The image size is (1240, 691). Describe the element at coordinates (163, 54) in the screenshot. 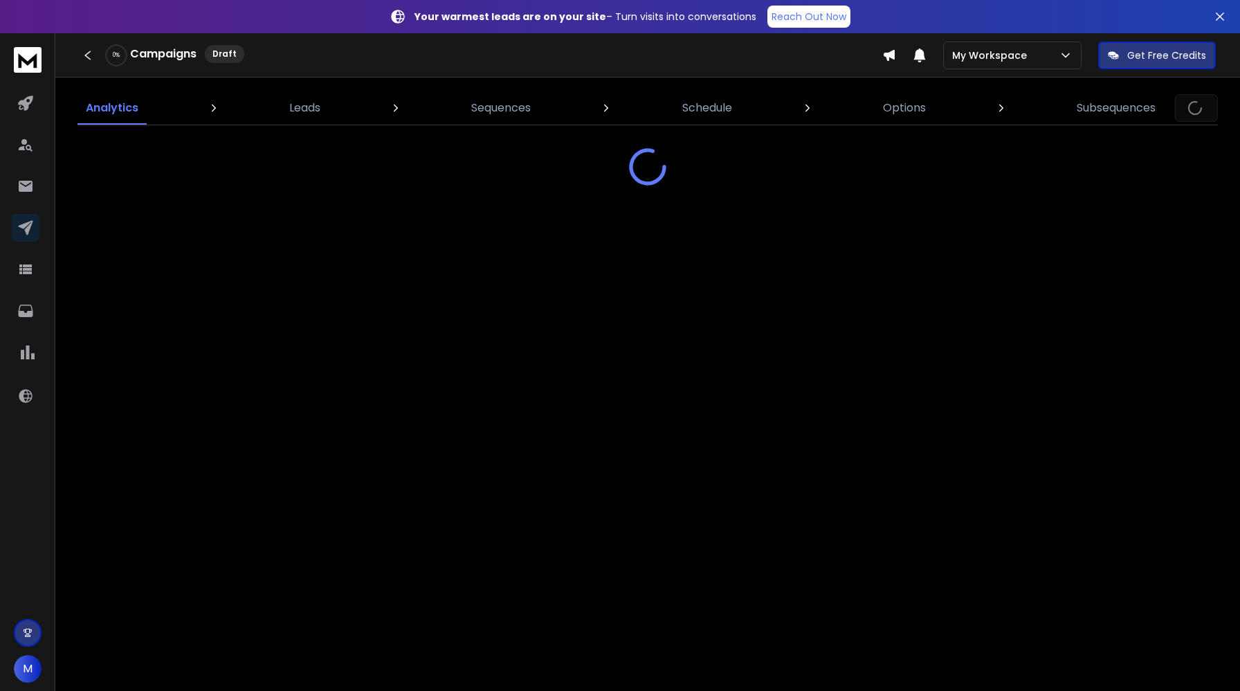

I see `h1: Campaigns` at that location.